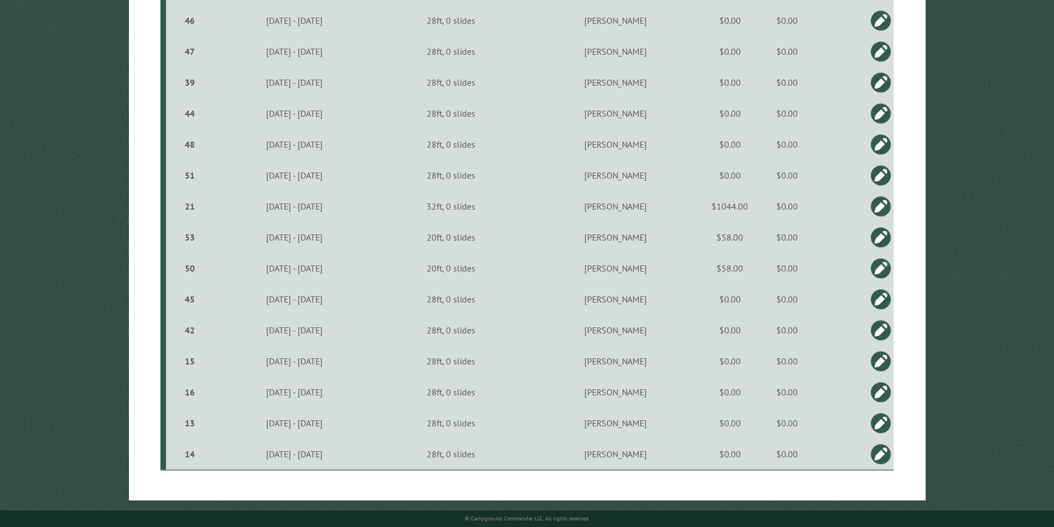  I want to click on div: 42, so click(190, 330).